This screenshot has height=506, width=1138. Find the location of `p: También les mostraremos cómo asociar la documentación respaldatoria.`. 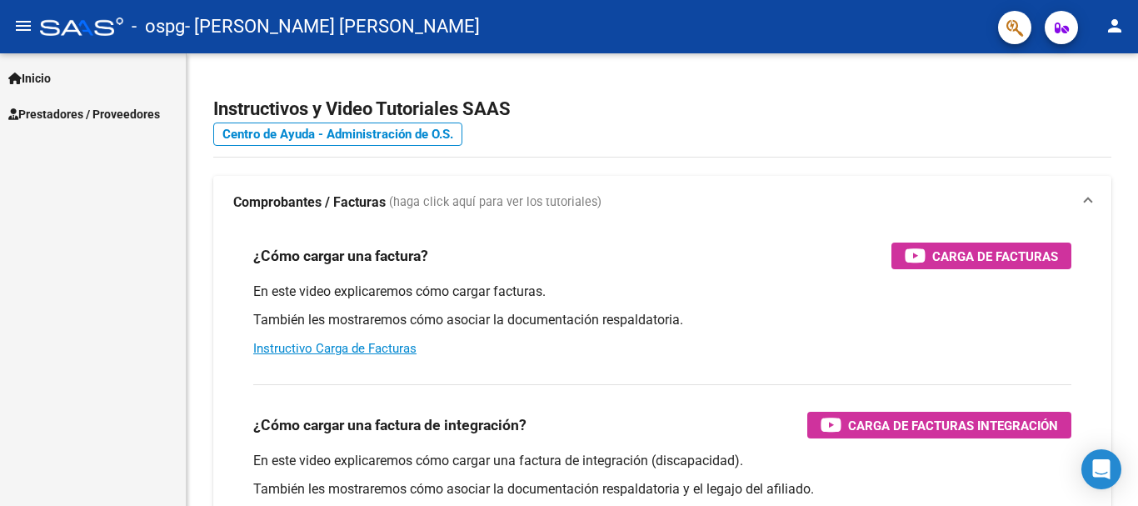

p: También les mostraremos cómo asociar la documentación respaldatoria. is located at coordinates (662, 320).